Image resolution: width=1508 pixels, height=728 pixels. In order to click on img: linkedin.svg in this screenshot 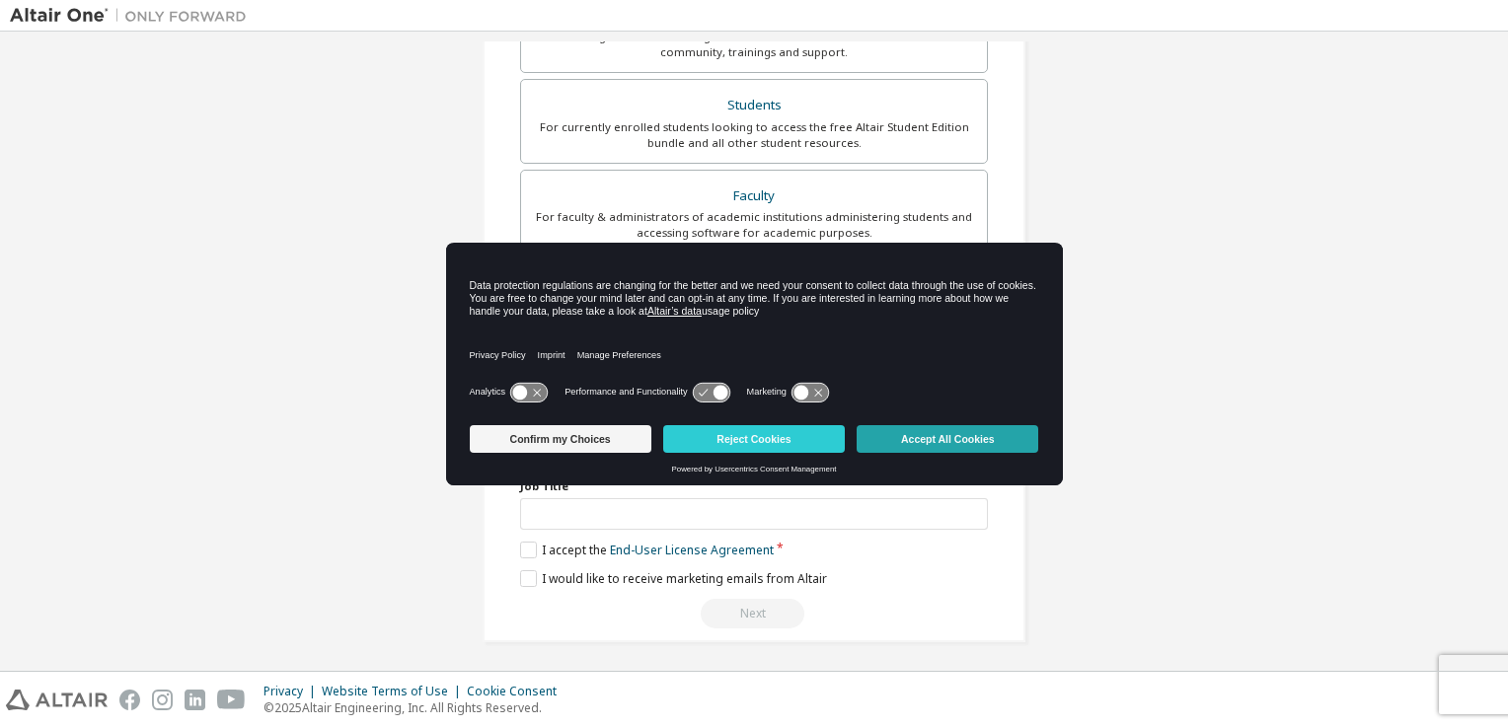, I will do `click(194, 700)`.